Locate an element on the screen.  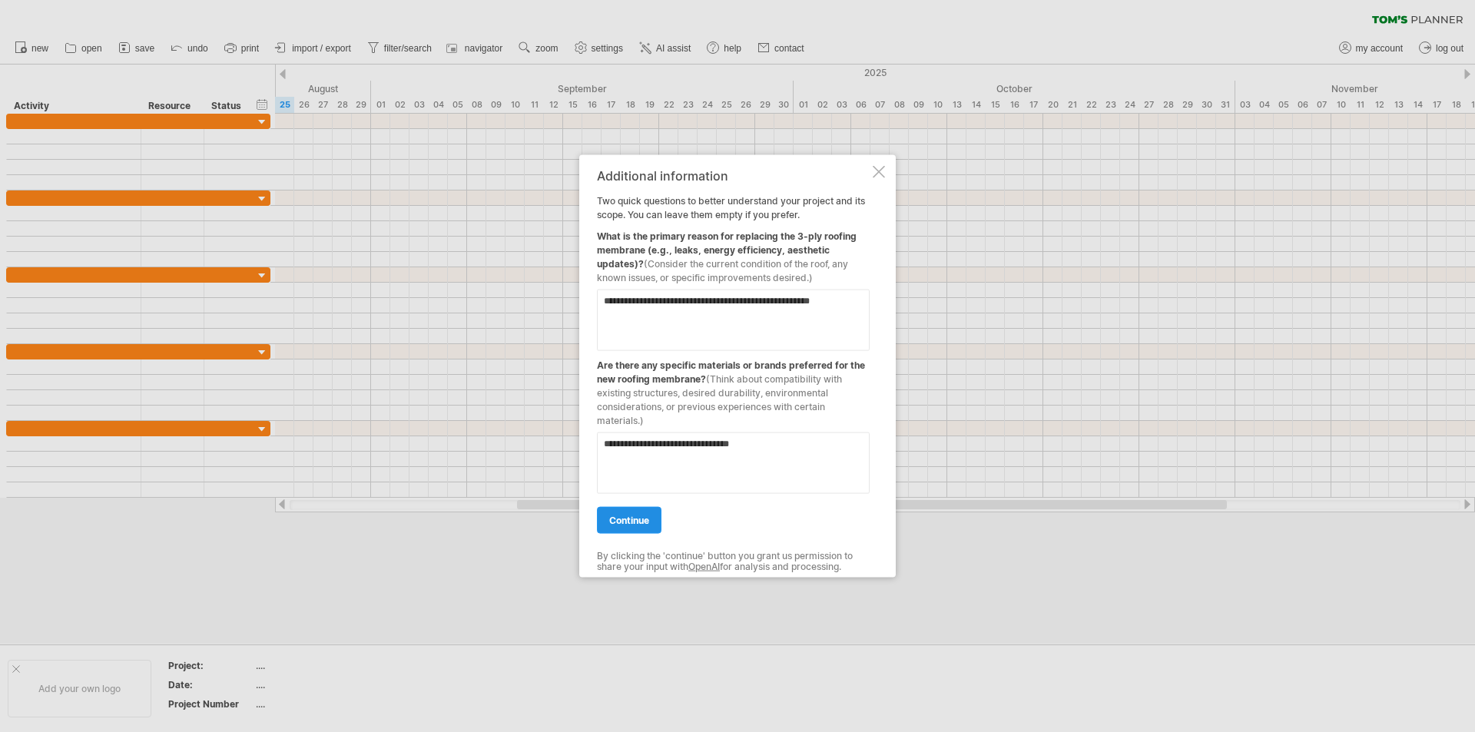
span: (Think about compatibility with existing structures, desired durability, environmental considerat... is located at coordinates (719, 399).